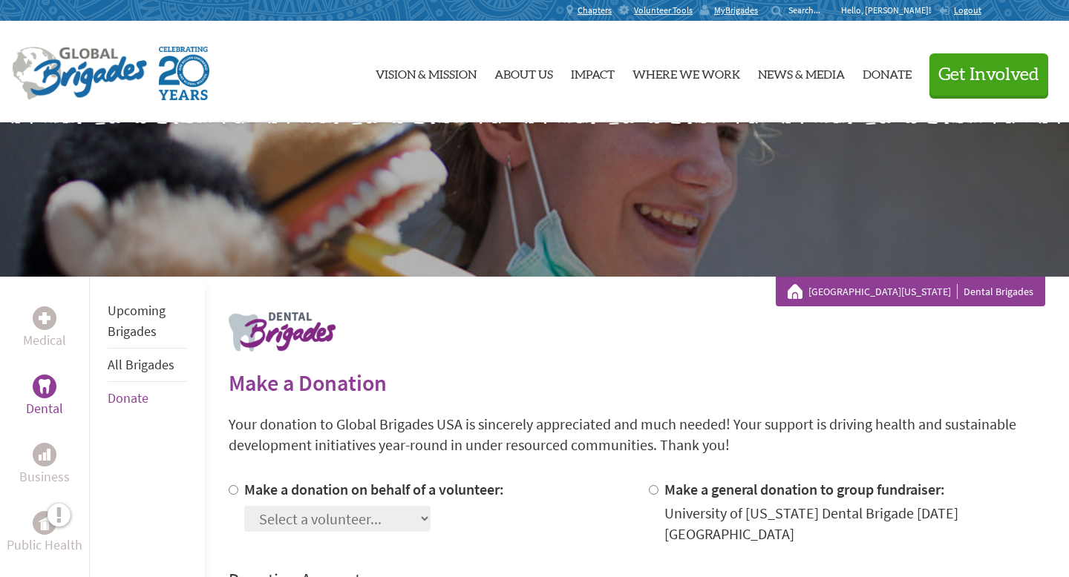 This screenshot has width=1069, height=577. Describe the element at coordinates (137, 321) in the screenshot. I see `a: Upcoming Brigades` at that location.